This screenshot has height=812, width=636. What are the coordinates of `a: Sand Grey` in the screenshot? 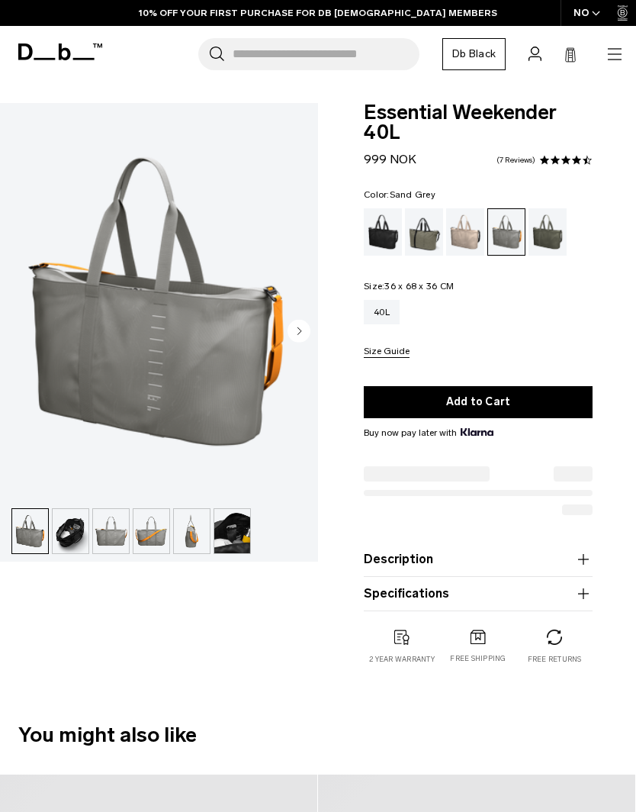 It's located at (507, 232).